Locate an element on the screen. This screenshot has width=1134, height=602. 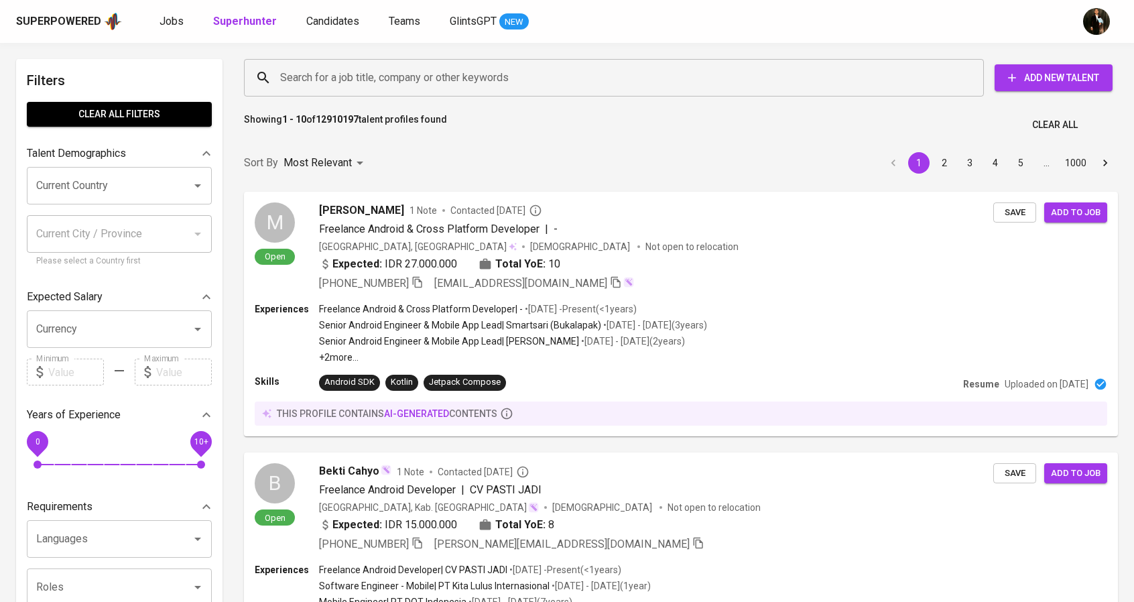
svg: By Batam recruiter is located at coordinates (523, 472).